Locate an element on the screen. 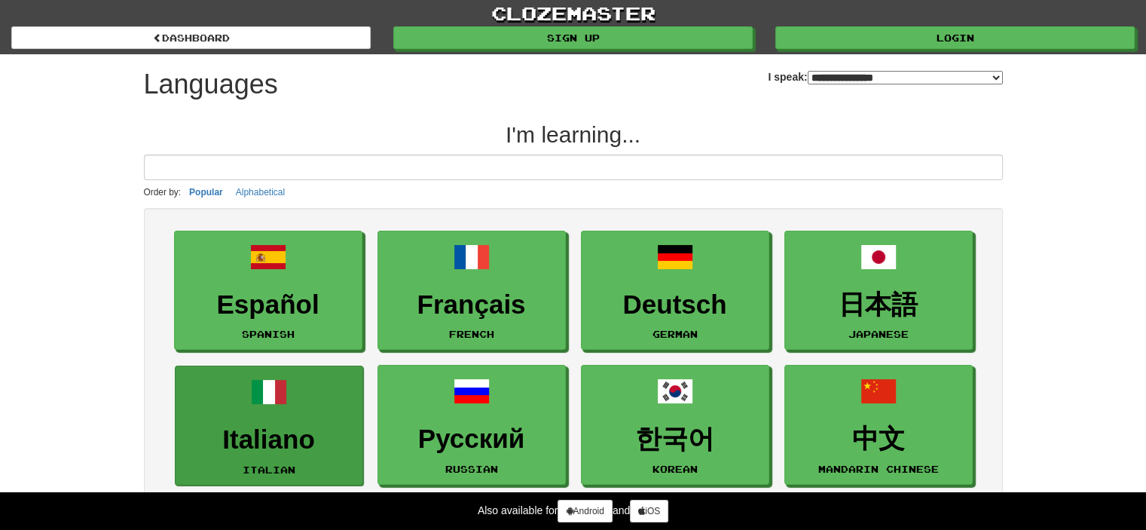 The image size is (1146, 530). small: Spanish is located at coordinates (268, 334).